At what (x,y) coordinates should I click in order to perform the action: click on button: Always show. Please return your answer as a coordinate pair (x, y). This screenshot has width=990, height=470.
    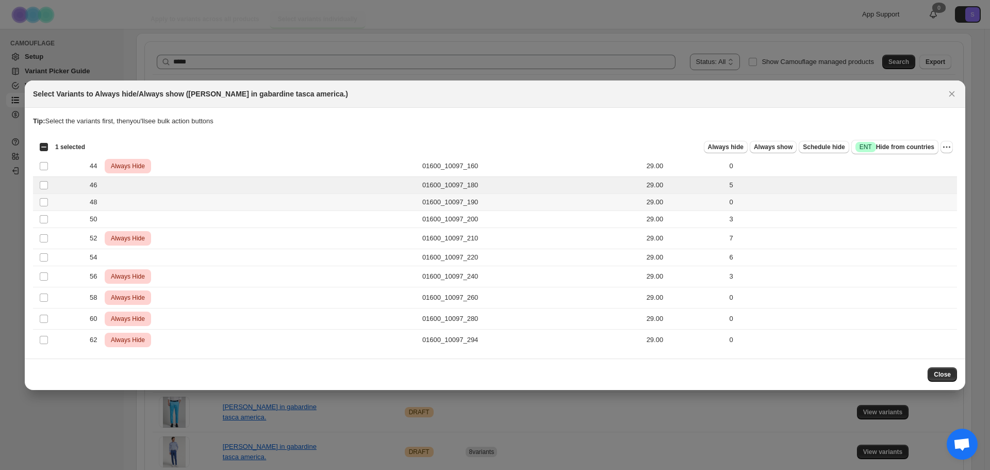
    Looking at the image, I should click on (773, 147).